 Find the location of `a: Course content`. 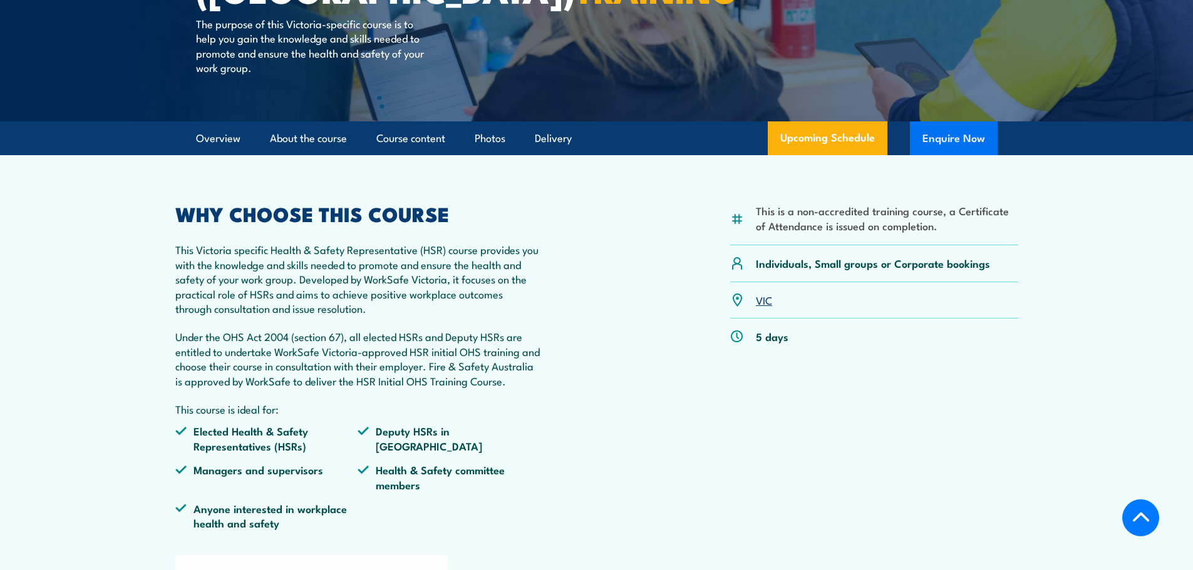

a: Course content is located at coordinates (411, 138).